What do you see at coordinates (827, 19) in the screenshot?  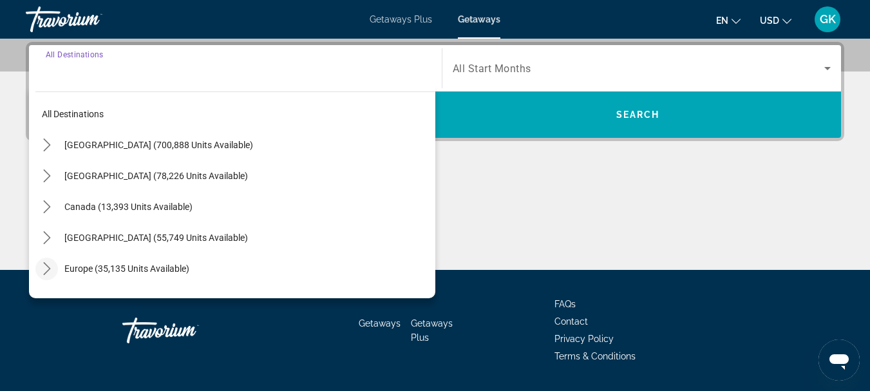 I see `button: User Menu` at bounding box center [827, 19].